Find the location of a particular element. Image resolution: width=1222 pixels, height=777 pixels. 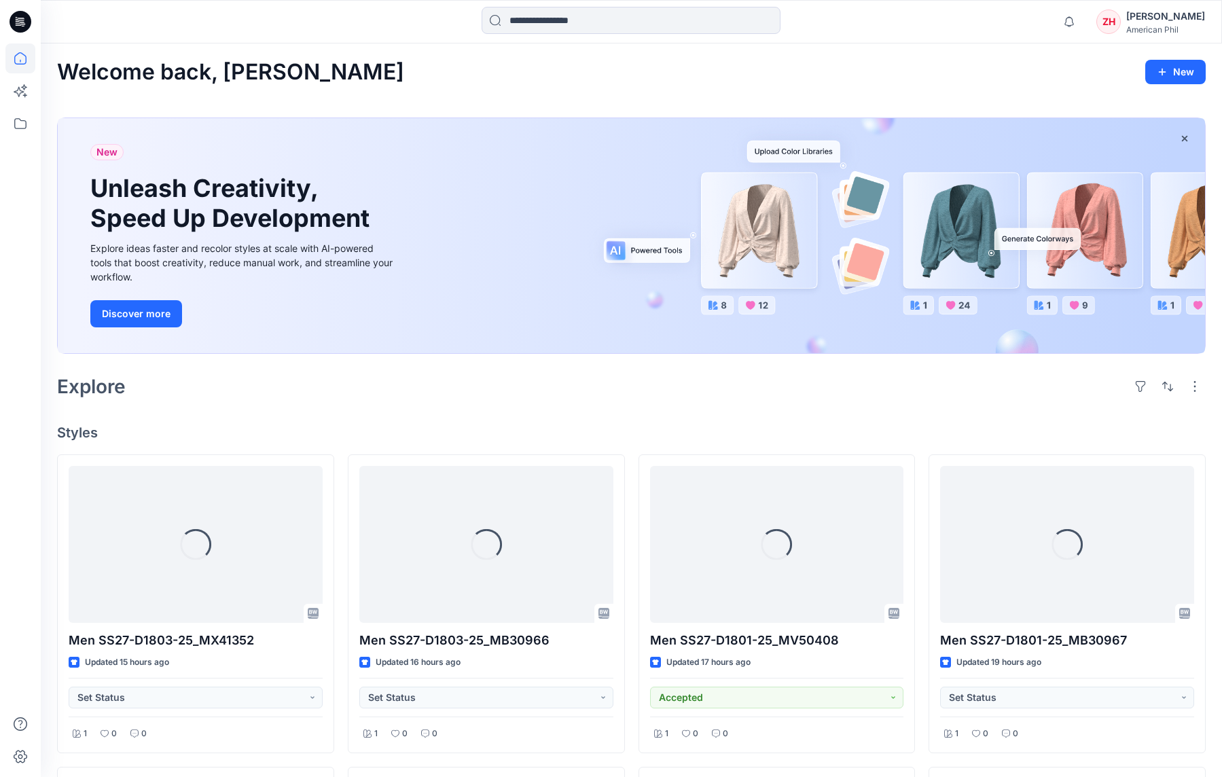

h4: Styles is located at coordinates (631, 433).